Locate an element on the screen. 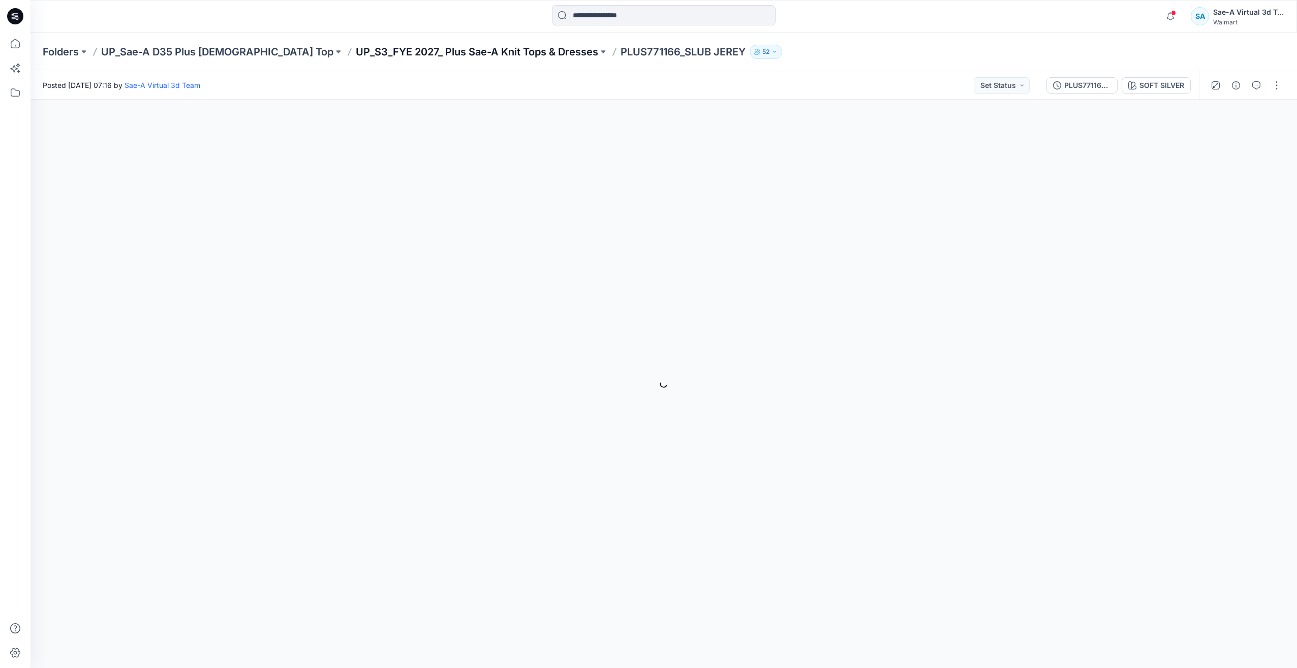 This screenshot has width=1297, height=668. a: Sae-A Virtual 3d Team is located at coordinates (162, 85).